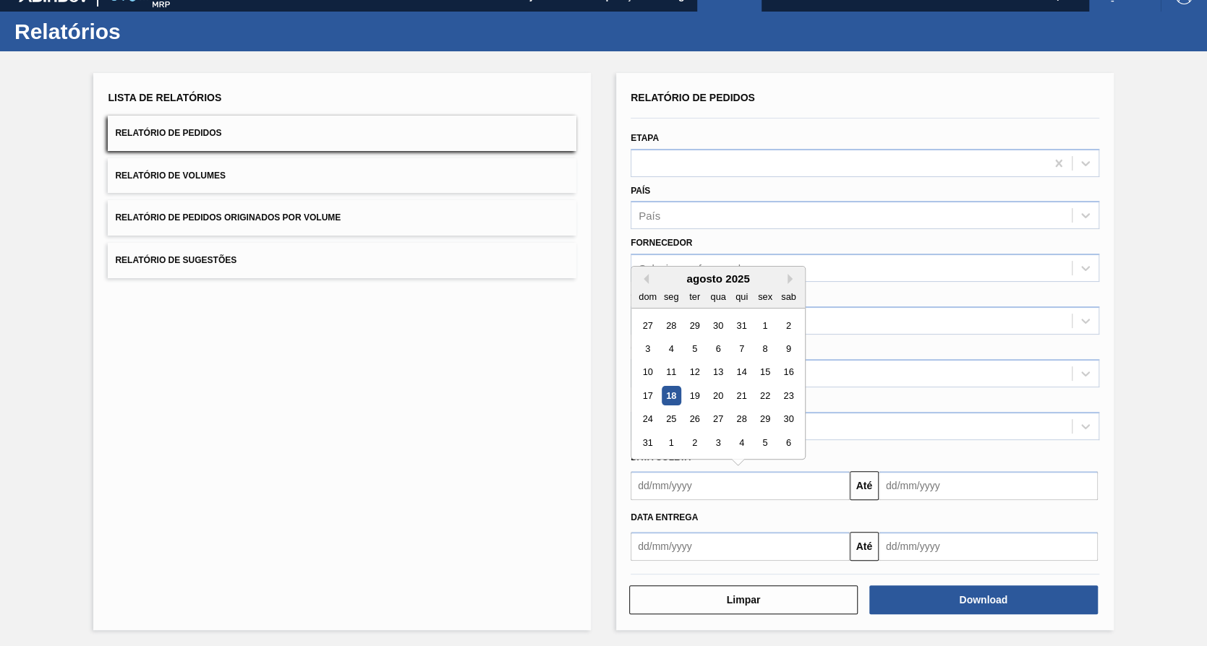 This screenshot has width=1207, height=646. What do you see at coordinates (671, 443) in the screenshot?
I see `div: Choose segunda-feira, 1 de setembro de 2025` at bounding box center [671, 443].